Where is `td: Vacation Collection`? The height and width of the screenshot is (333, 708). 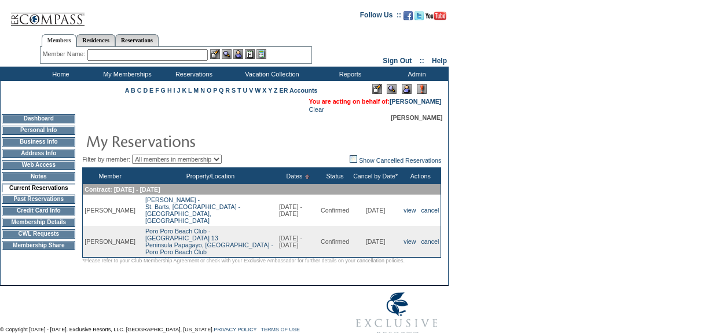 td: Vacation Collection is located at coordinates (270, 74).